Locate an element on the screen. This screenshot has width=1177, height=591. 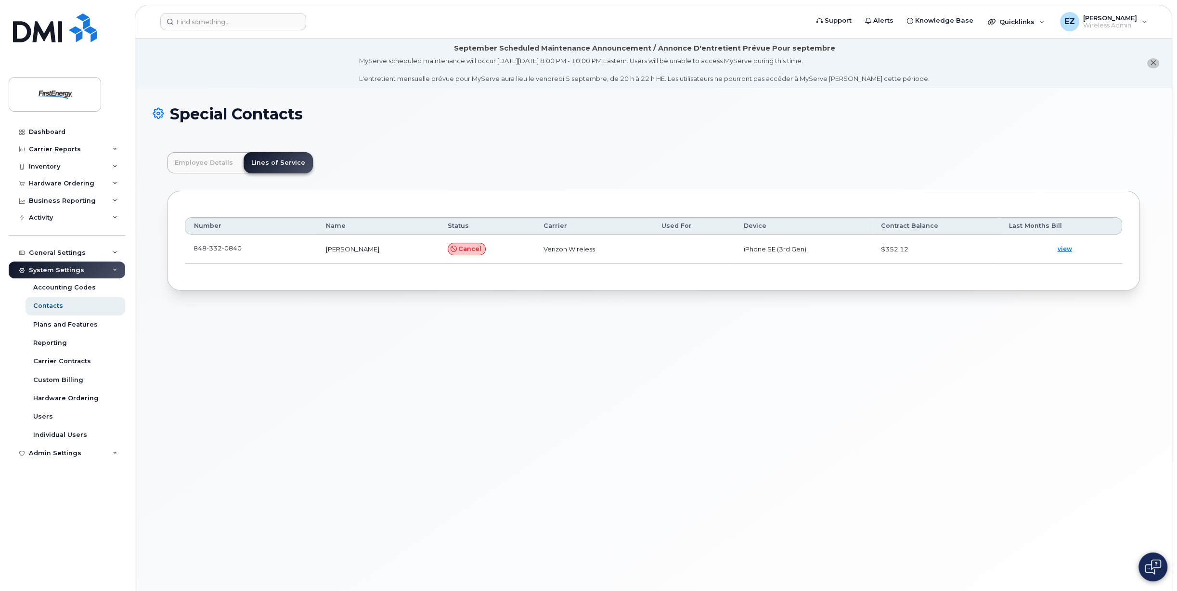
span: 848 is located at coordinates (218, 248).